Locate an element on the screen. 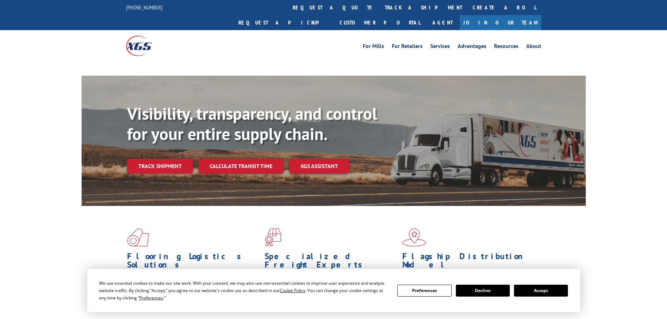 The height and width of the screenshot is (319, 667). button: Accept is located at coordinates (541, 291).